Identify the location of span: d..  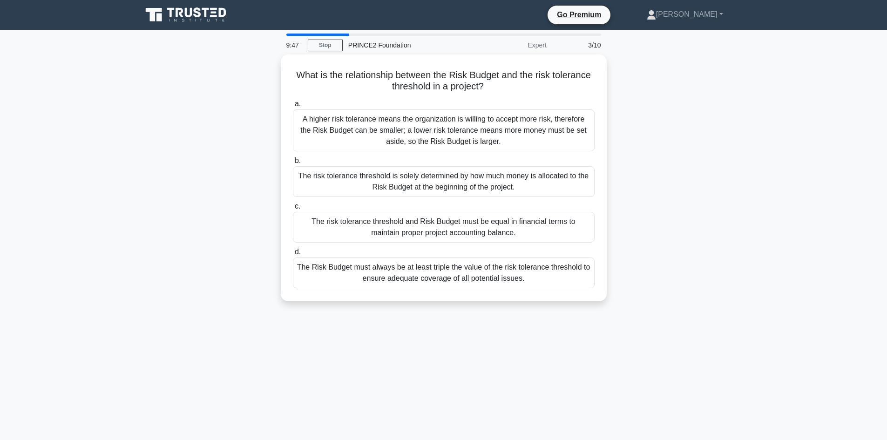
(298, 251).